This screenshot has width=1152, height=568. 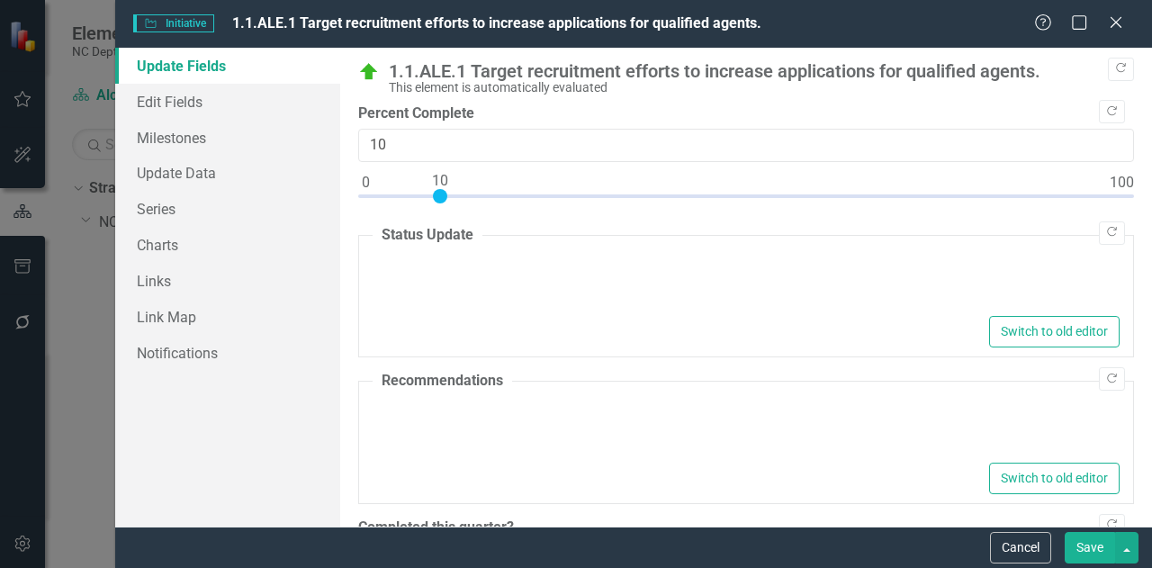 What do you see at coordinates (497, 23) in the screenshot?
I see `span: 1.1.ALE.1 Target recruitment efforts to increase applications for qualified agents.` at bounding box center [497, 23].